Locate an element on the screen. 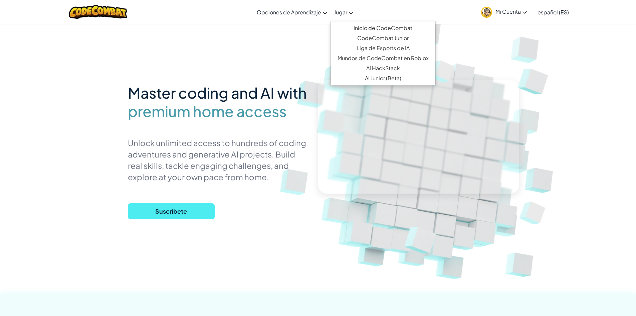 The image size is (636, 316). span: Mi Cuenta is located at coordinates (511, 11).